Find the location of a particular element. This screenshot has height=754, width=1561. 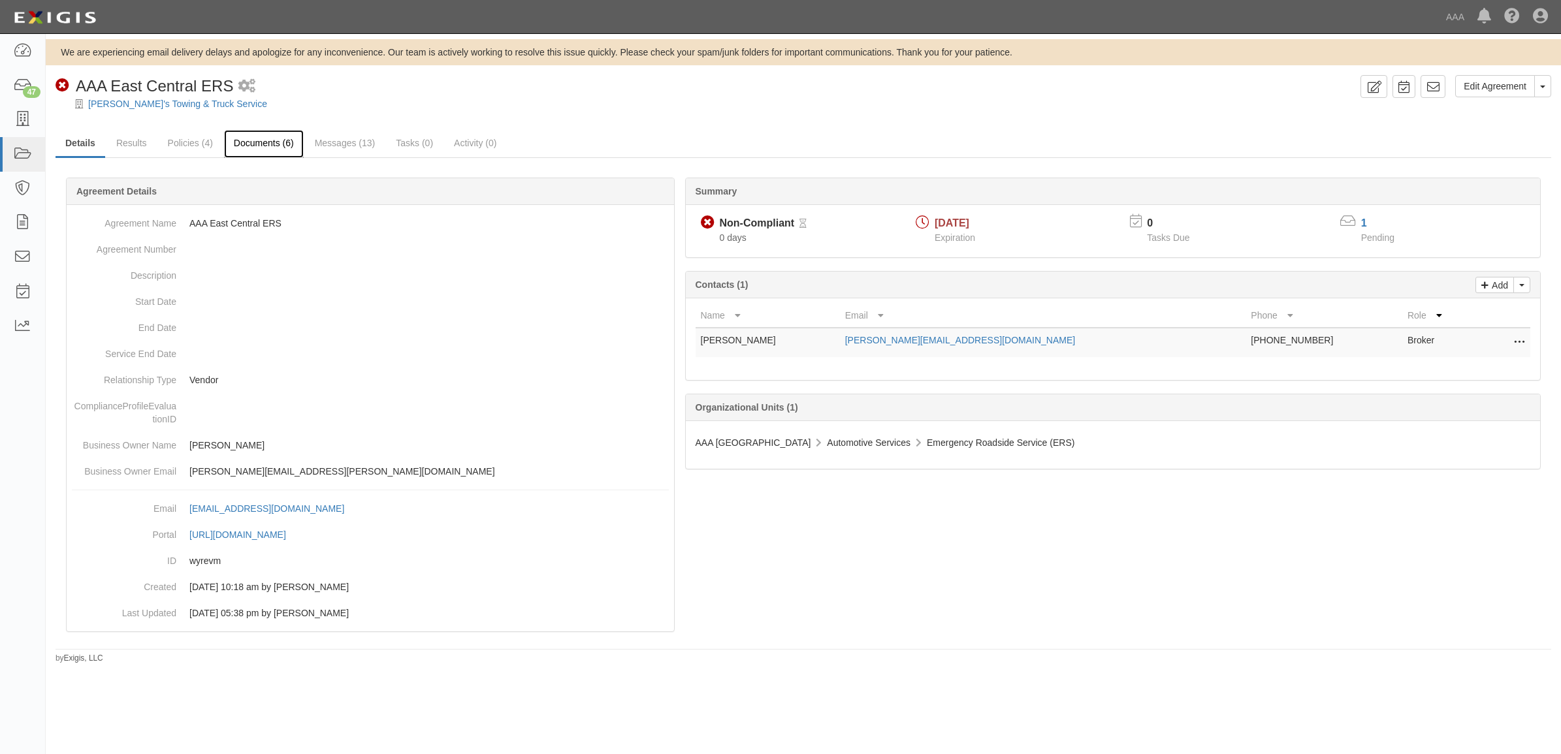

div: We are experiencing email delivery delays and apologize for any inconvenience. Our team is active... is located at coordinates (803, 52).